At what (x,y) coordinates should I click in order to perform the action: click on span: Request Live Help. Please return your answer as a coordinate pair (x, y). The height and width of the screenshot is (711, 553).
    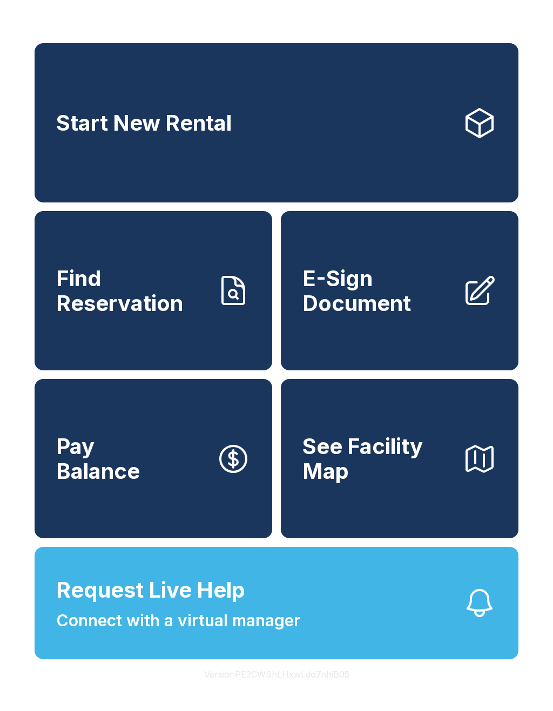
    Looking at the image, I should click on (151, 590).